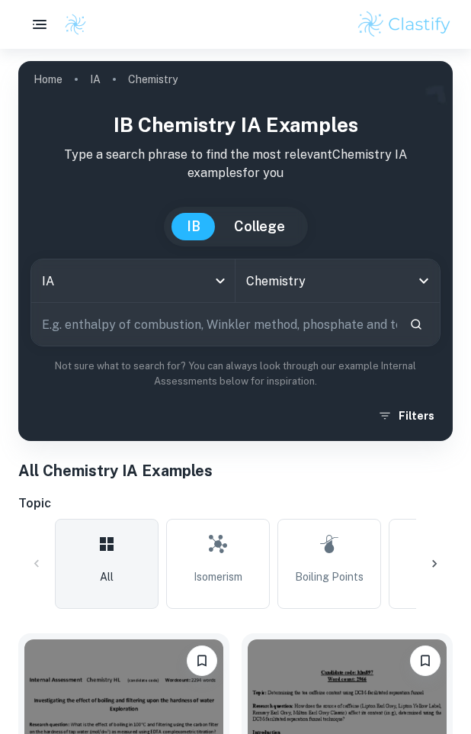  Describe the element at coordinates (424, 281) in the screenshot. I see `button: Open` at that location.